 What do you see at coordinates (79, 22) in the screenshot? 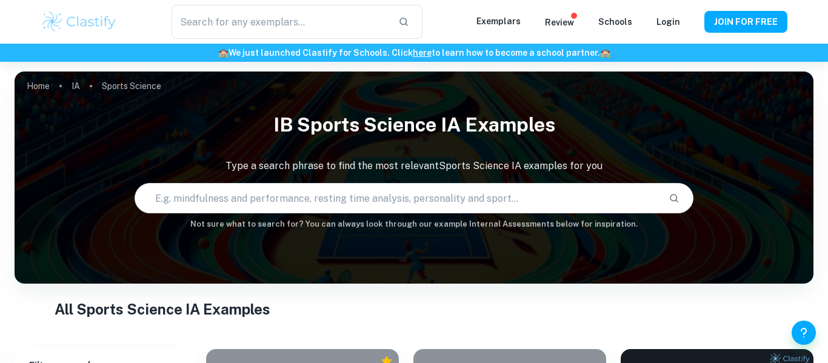
I see `a: Clastify logo` at bounding box center [79, 22].